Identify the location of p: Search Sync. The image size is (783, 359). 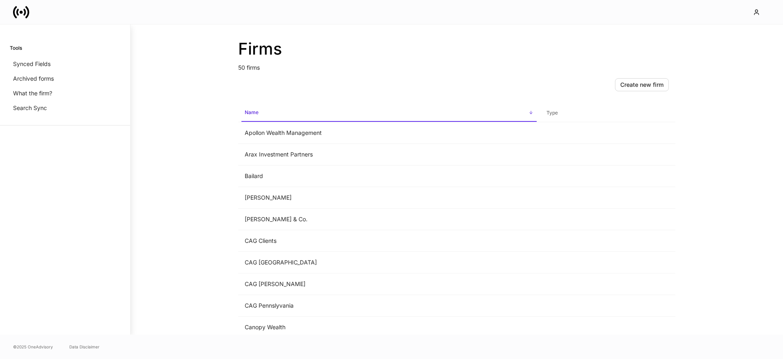
(30, 108).